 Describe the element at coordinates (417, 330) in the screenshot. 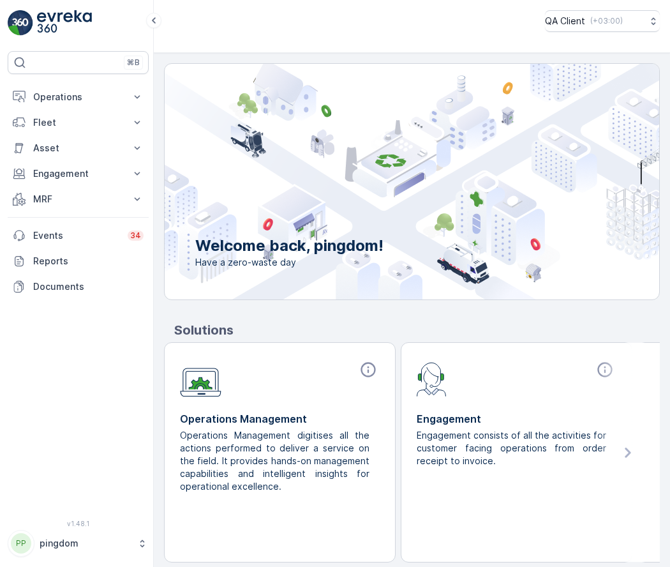

I see `p: Solutions` at that location.